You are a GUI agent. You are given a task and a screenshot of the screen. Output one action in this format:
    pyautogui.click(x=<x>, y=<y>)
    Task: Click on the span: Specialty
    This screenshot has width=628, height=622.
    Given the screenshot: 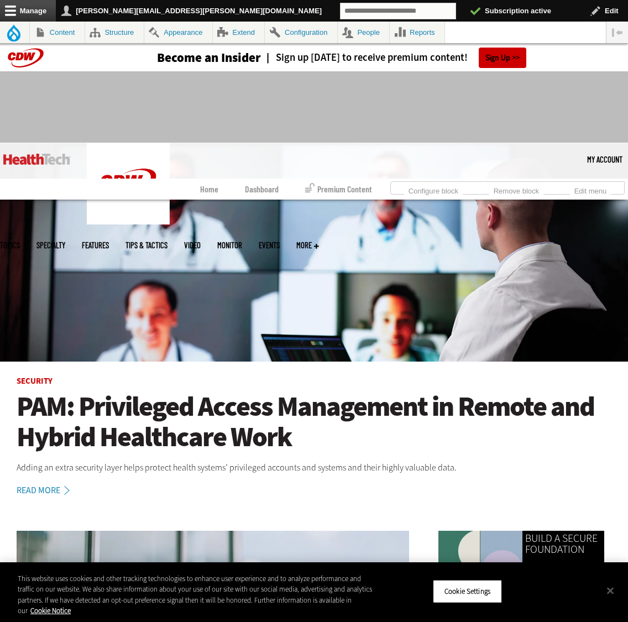 What is the action you would take?
    pyautogui.click(x=51, y=245)
    